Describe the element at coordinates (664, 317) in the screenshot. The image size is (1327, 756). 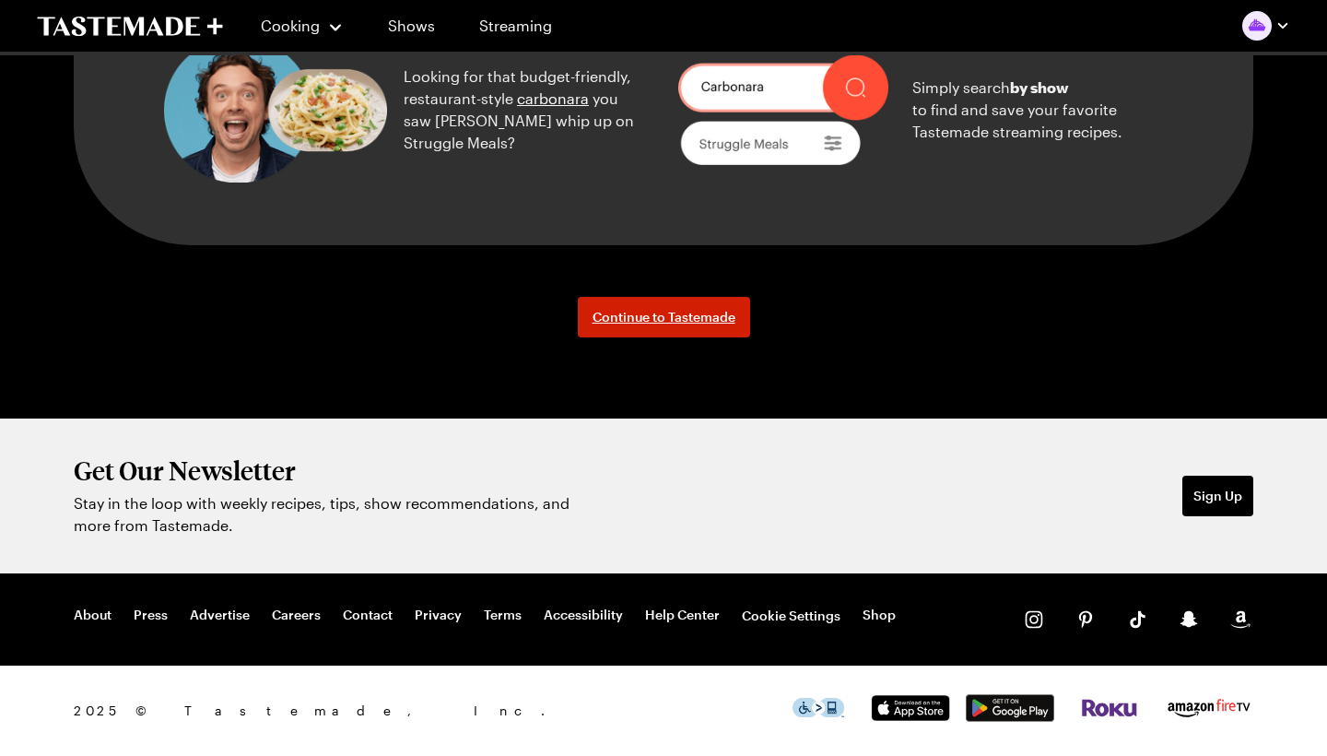
I see `span: Continue to Tastemade` at that location.